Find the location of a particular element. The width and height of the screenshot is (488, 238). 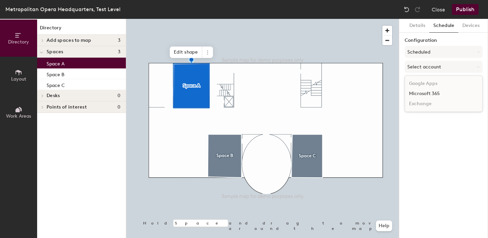

h1: Directory is located at coordinates (81, 29).